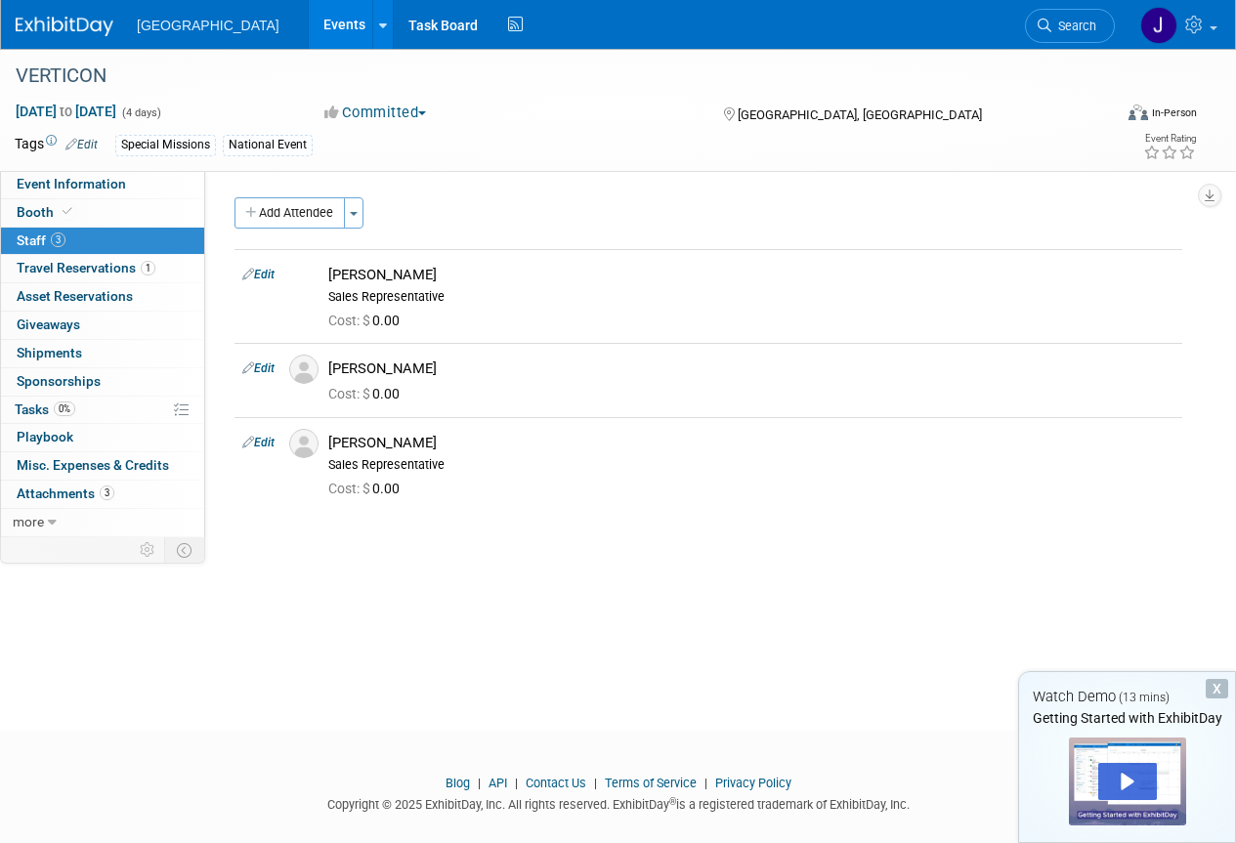  What do you see at coordinates (65, 493) in the screenshot?
I see `span: Attachments` at bounding box center [65, 493].